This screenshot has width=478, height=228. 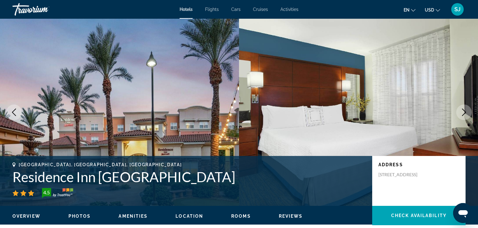 I want to click on span: Location, so click(x=189, y=216).